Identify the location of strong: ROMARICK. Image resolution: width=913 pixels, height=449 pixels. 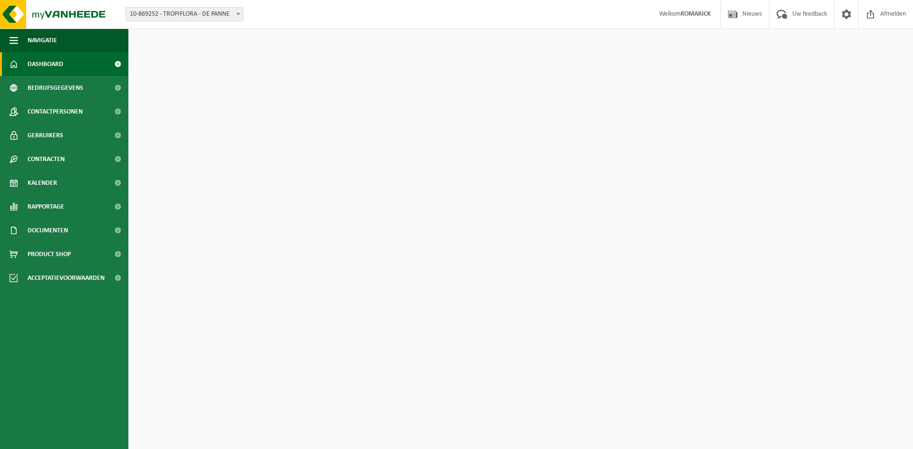
(696, 14).